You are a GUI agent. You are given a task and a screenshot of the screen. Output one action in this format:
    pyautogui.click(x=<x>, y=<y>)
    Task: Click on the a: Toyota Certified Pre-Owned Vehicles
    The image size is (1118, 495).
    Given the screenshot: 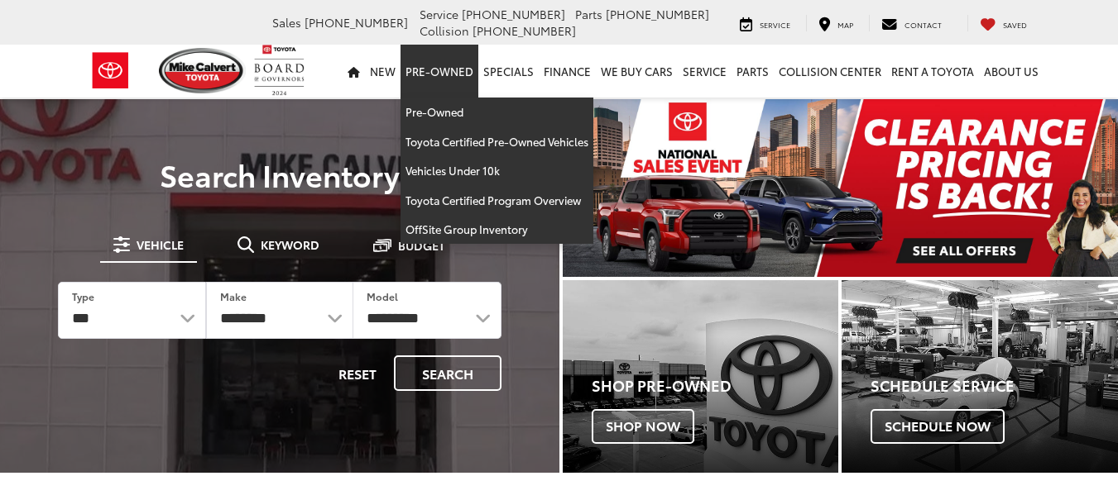 What is the action you would take?
    pyautogui.click(x=496, y=142)
    